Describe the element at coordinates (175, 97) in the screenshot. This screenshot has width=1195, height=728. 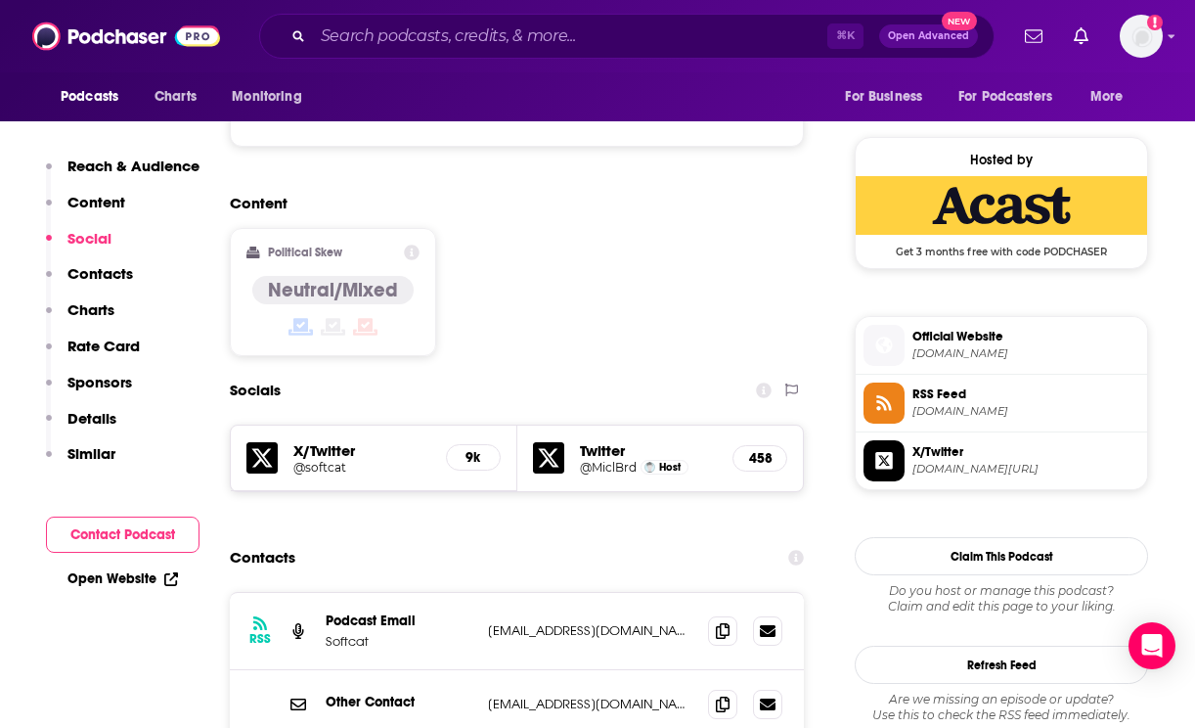
I see `span: Charts` at that location.